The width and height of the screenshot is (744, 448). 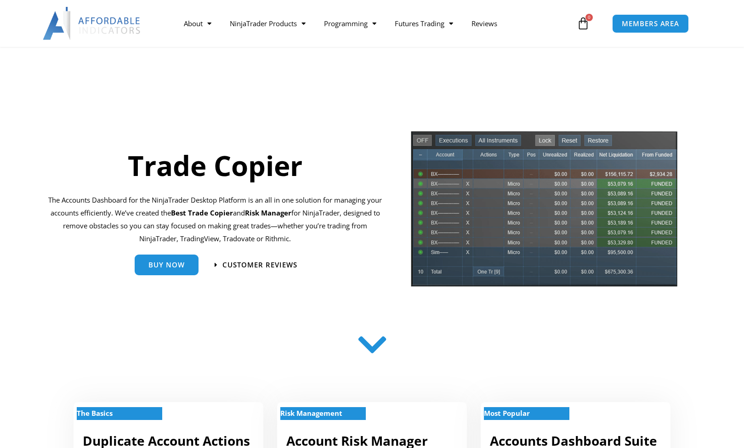 What do you see at coordinates (256, 265) in the screenshot?
I see `a: Customer Reviews` at bounding box center [256, 265].